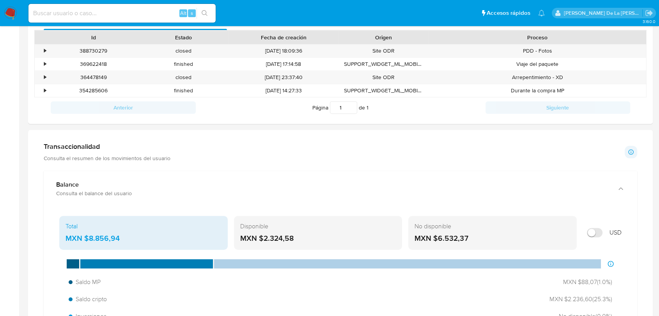 The height and width of the screenshot is (316, 659). I want to click on button: search-icon, so click(204, 13).